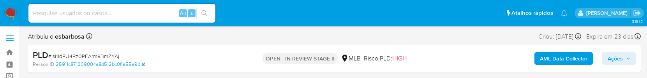 The image size is (647, 78). What do you see at coordinates (43, 64) in the screenshot?
I see `b: Person ID` at bounding box center [43, 64].